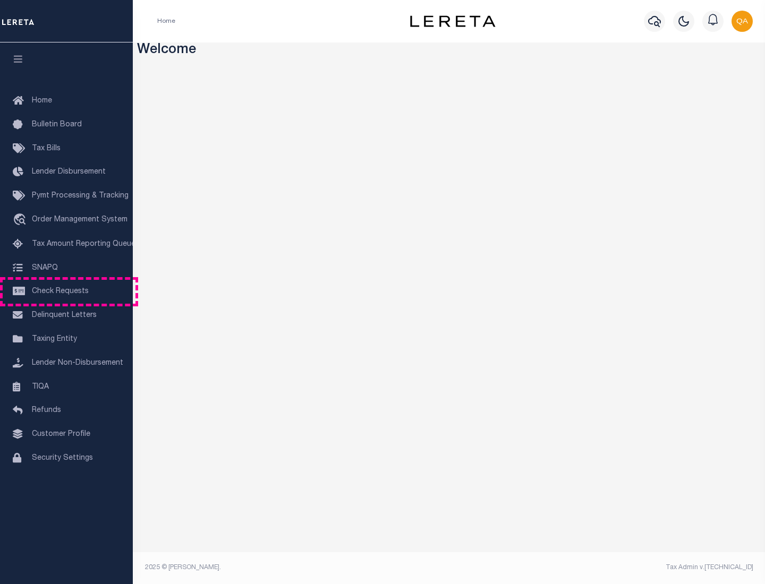 The height and width of the screenshot is (584, 765). What do you see at coordinates (78, 363) in the screenshot?
I see `span: Lender Non-Disbursement` at bounding box center [78, 363].